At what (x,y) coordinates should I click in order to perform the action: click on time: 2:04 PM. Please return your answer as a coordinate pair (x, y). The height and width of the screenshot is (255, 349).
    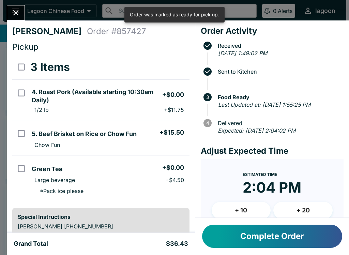
    Looking at the image, I should click on (272, 188).